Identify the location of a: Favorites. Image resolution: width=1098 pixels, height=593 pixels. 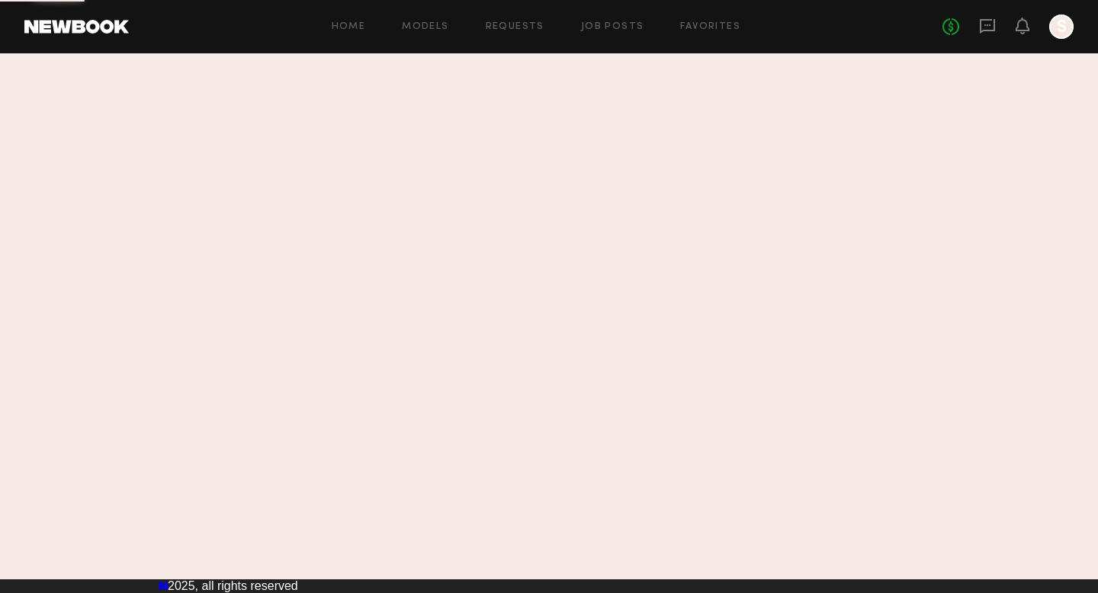
(710, 27).